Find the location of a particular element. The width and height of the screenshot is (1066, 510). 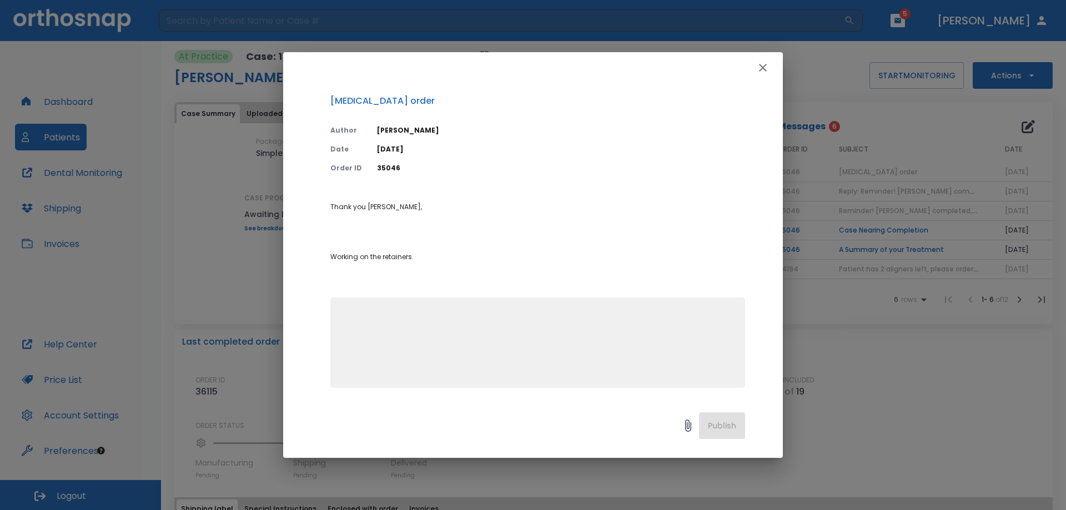

p: Author is located at coordinates (347, 130).